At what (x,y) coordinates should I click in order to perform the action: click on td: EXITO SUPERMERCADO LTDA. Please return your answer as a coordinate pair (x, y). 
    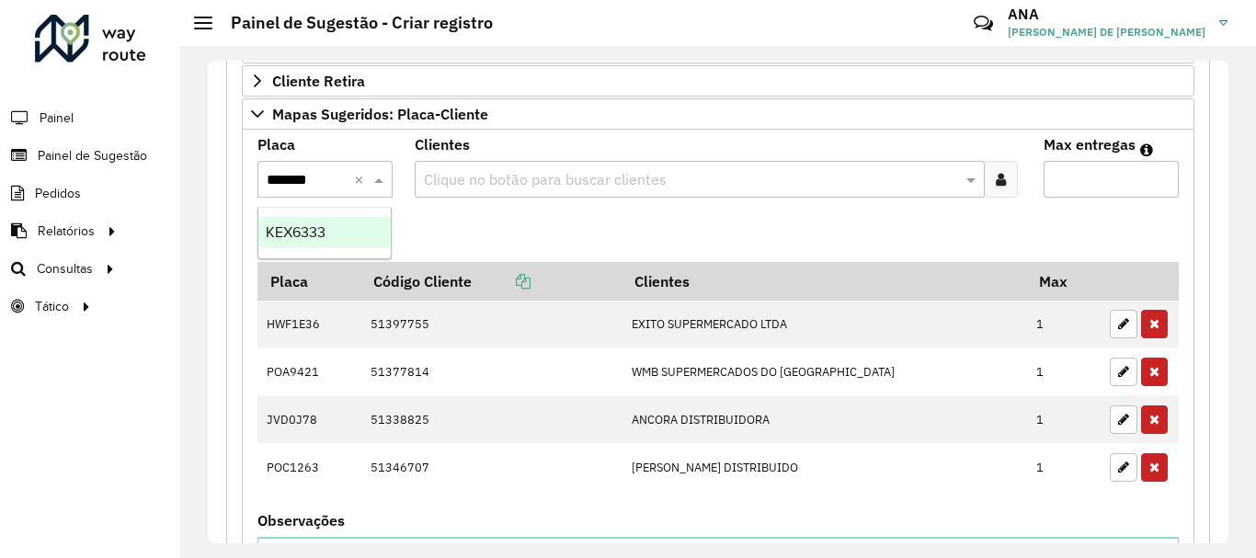
    Looking at the image, I should click on (825, 325).